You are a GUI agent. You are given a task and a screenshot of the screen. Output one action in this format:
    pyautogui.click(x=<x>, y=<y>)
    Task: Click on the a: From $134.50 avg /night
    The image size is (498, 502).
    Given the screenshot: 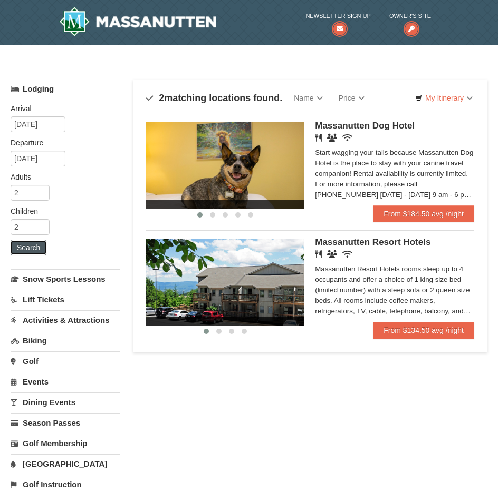 What is the action you would take?
    pyautogui.click(x=423, y=330)
    